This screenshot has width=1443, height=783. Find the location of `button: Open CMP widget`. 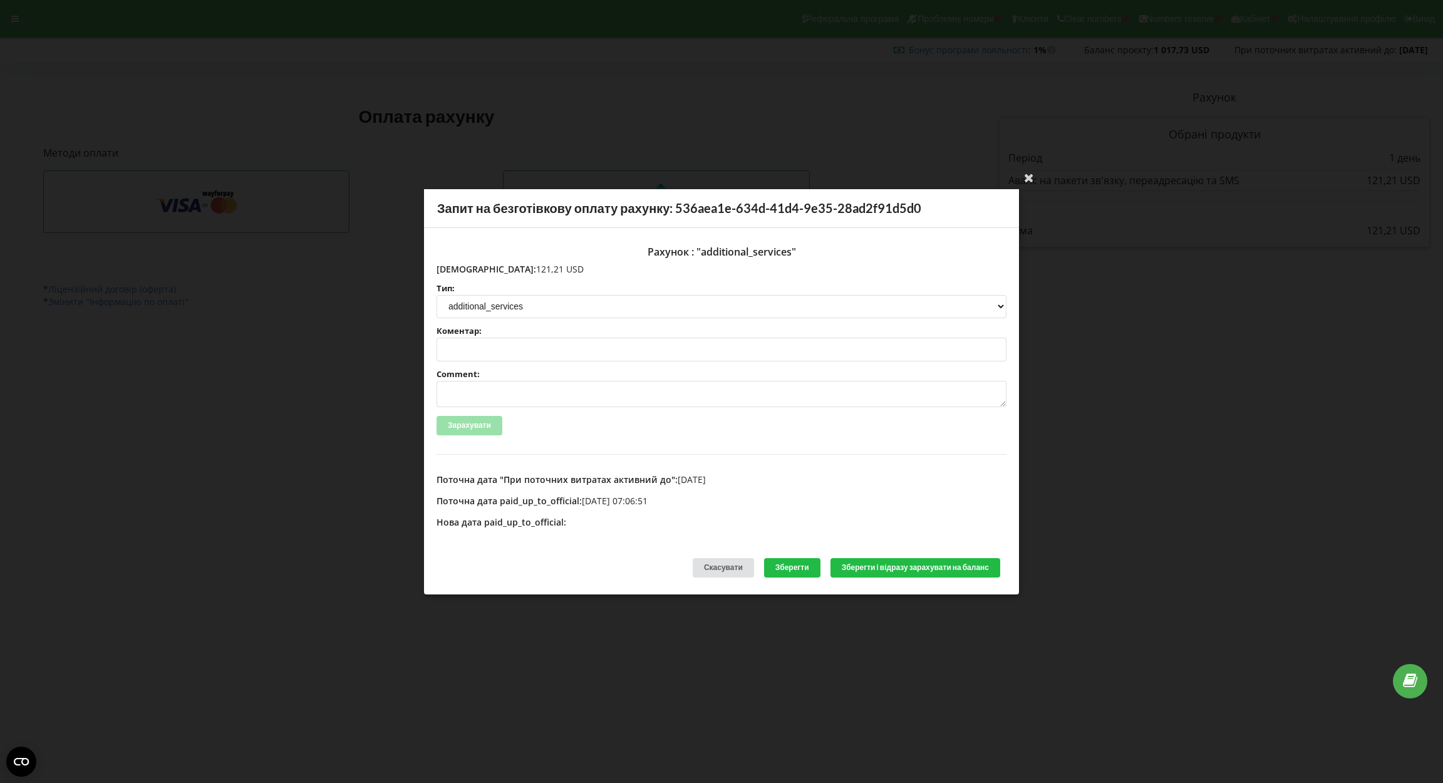

button: Open CMP widget is located at coordinates (21, 762).